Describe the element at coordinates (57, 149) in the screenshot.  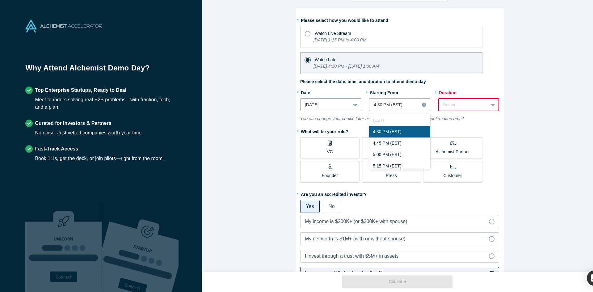
I see `strong: Fast-Track Access` at that location.